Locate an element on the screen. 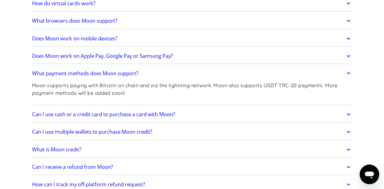  a: What is Moon credit? is located at coordinates (192, 149).